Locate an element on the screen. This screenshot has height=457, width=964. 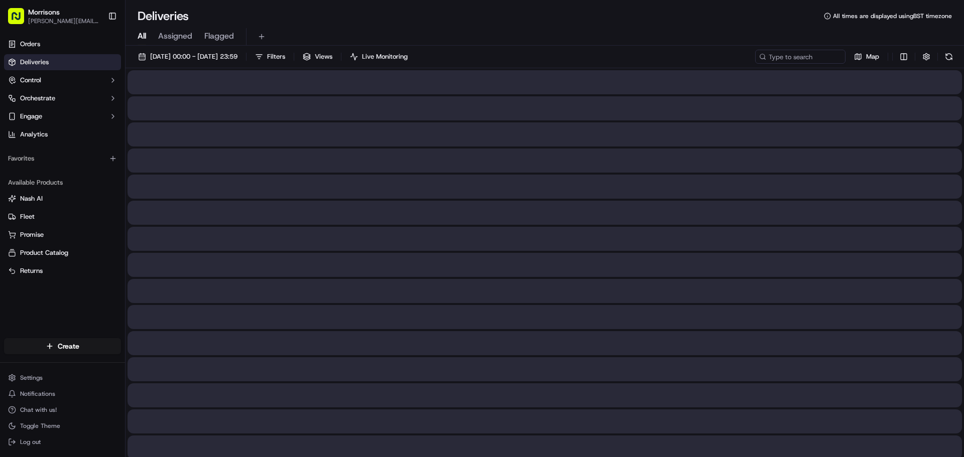
button: Filters is located at coordinates (270, 57).